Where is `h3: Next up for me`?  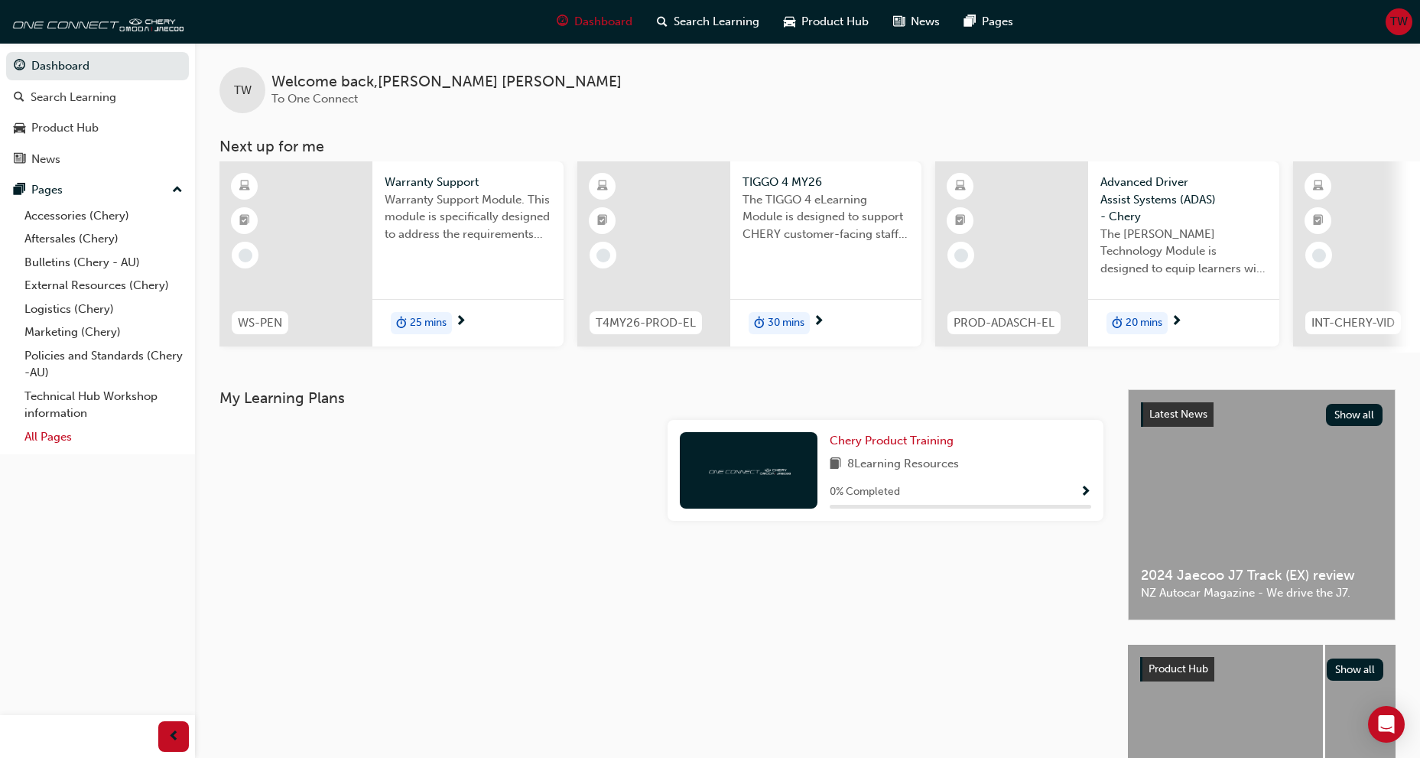 h3: Next up for me is located at coordinates (807, 146).